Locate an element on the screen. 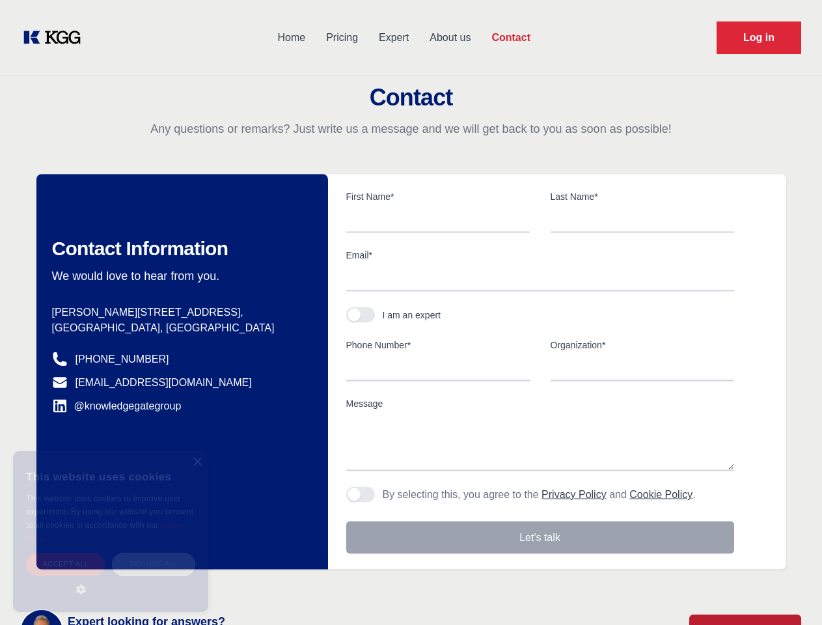  a: About us is located at coordinates (450, 38).